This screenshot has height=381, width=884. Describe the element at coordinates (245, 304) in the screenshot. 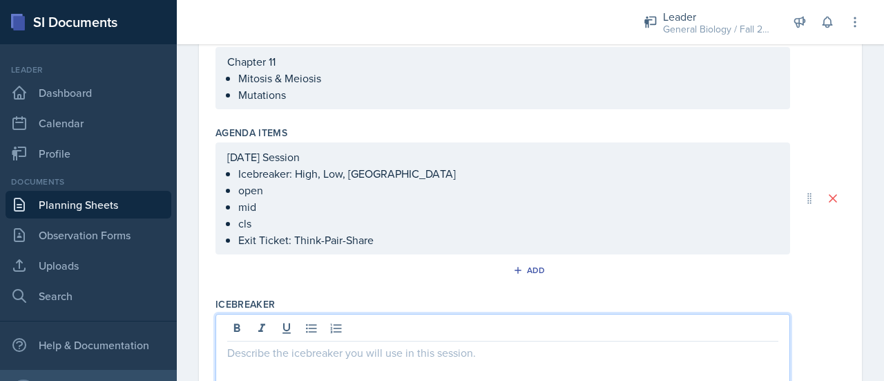

I see `label: Icebreaker` at that location.